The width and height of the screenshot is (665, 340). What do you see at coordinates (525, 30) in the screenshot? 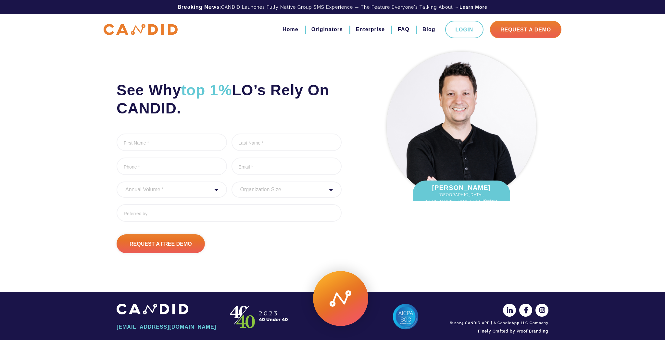
I see `a: Request A Demo` at bounding box center [525, 30].